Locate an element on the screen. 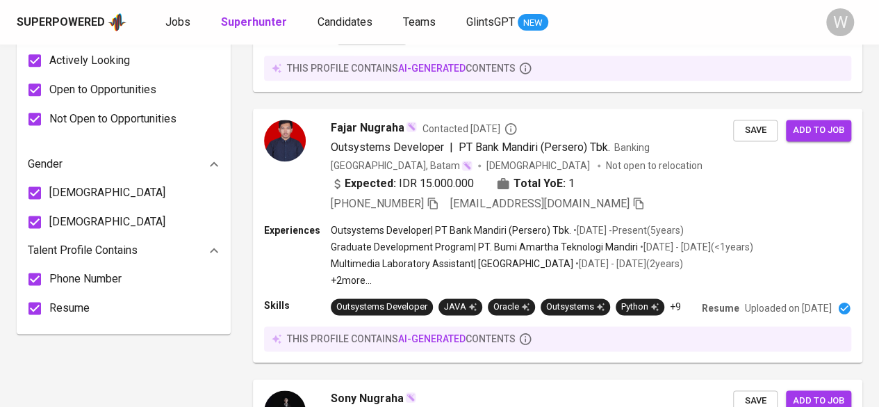  a: Superhunter is located at coordinates (255, 22).